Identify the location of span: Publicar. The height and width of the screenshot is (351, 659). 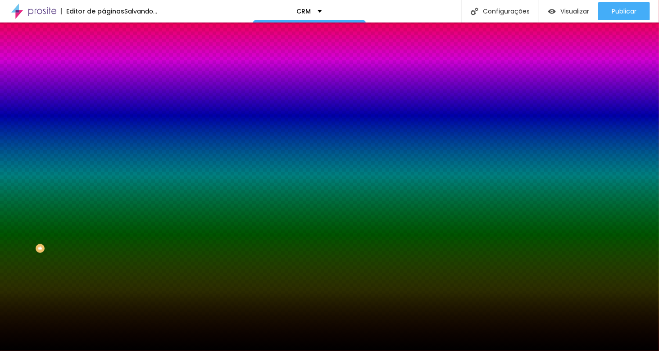
(623, 11).